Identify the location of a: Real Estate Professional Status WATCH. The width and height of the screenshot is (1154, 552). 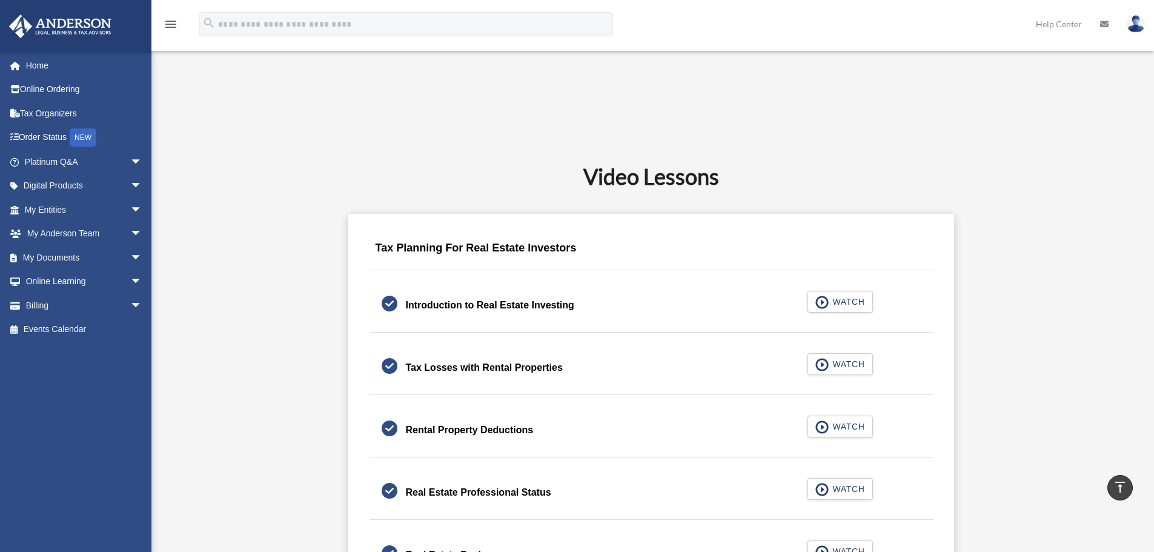
(651, 492).